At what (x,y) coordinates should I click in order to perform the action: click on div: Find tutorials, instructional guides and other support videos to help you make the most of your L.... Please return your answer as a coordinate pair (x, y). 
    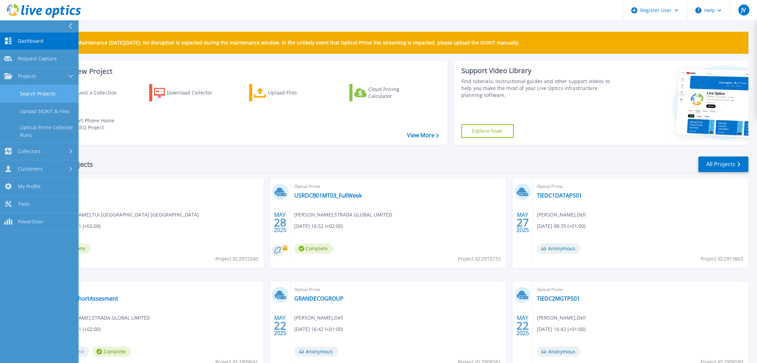
    Looking at the image, I should click on (536, 88).